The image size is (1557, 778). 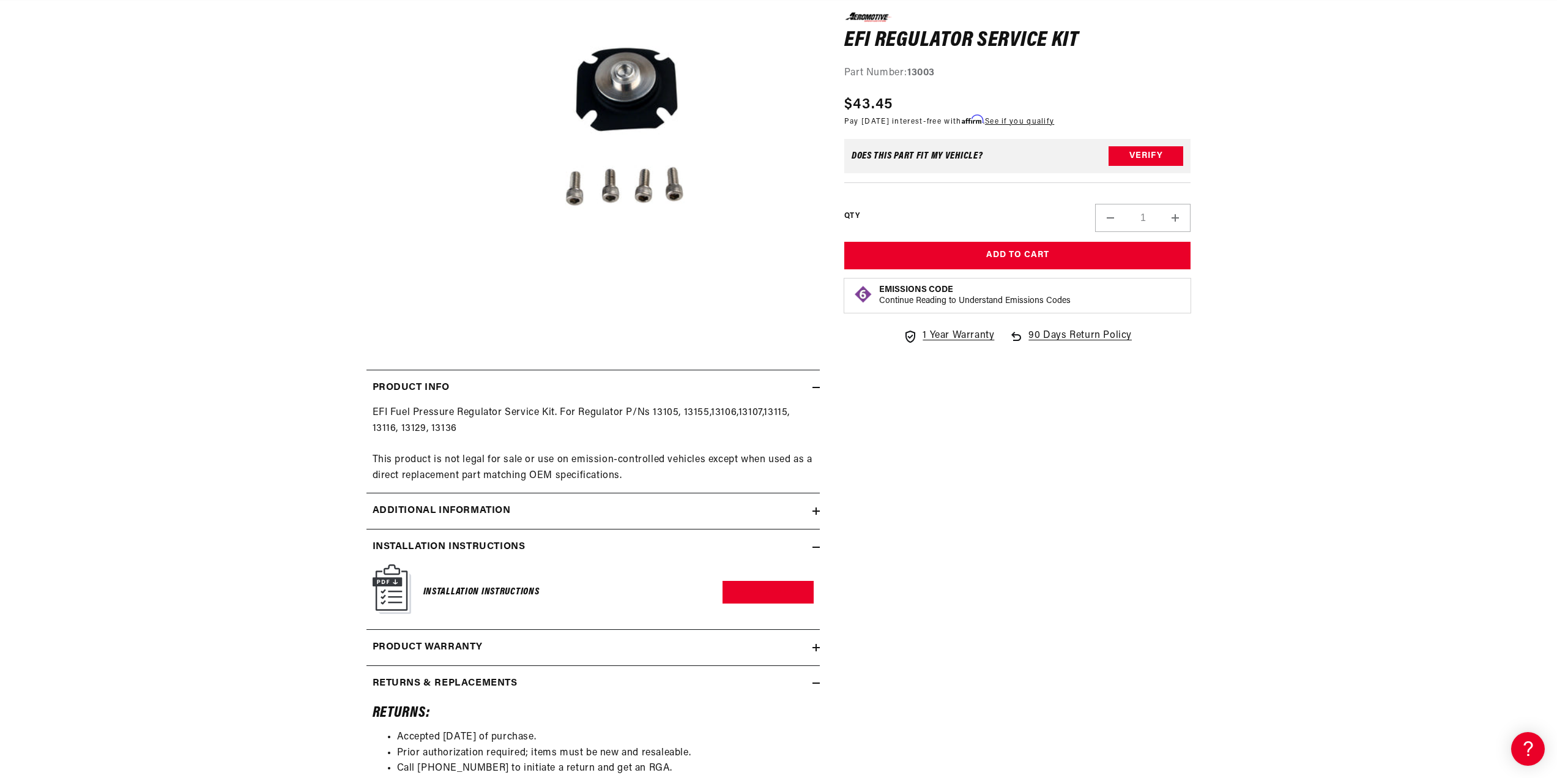 What do you see at coordinates (593, 647) in the screenshot?
I see `summary: Product warranty` at bounding box center [593, 647].